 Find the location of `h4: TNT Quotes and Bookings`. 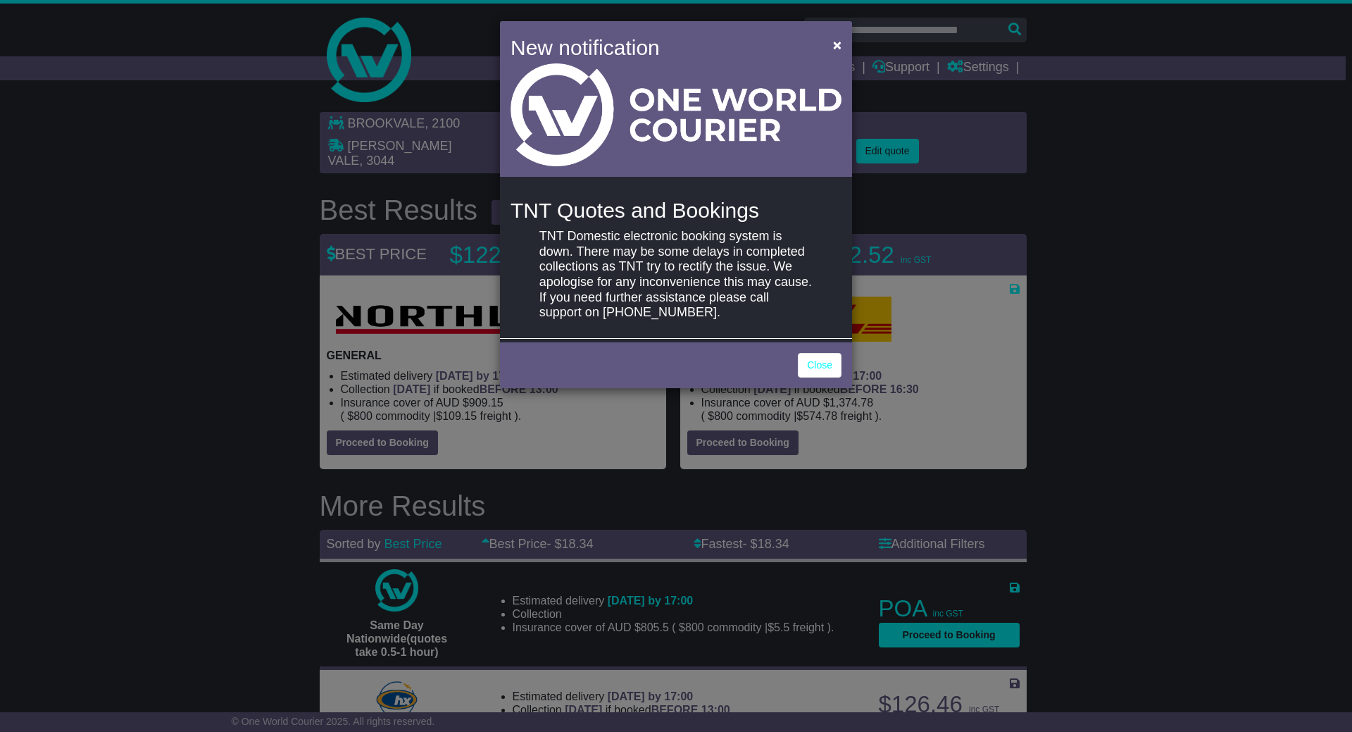

h4: TNT Quotes and Bookings is located at coordinates (676, 210).